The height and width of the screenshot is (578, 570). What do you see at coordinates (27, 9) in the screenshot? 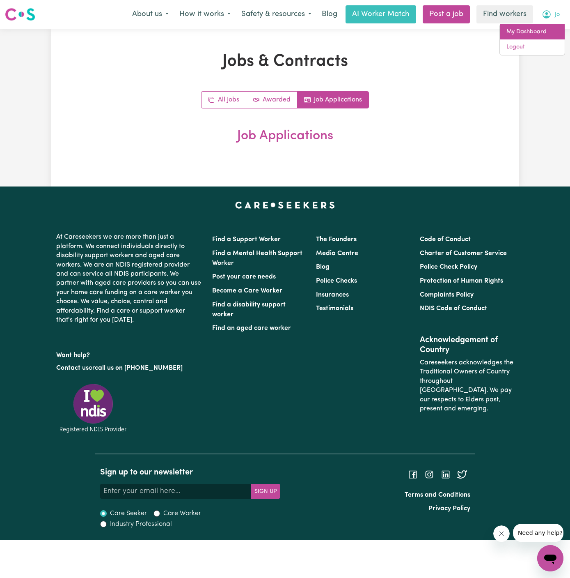
I see `span: Need any help?` at bounding box center [27, 9].